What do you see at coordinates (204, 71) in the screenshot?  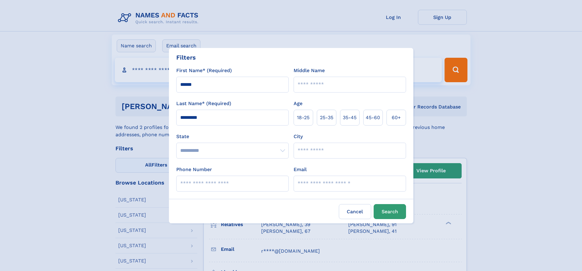 I see `label: First Name* (Required)` at bounding box center [204, 71].